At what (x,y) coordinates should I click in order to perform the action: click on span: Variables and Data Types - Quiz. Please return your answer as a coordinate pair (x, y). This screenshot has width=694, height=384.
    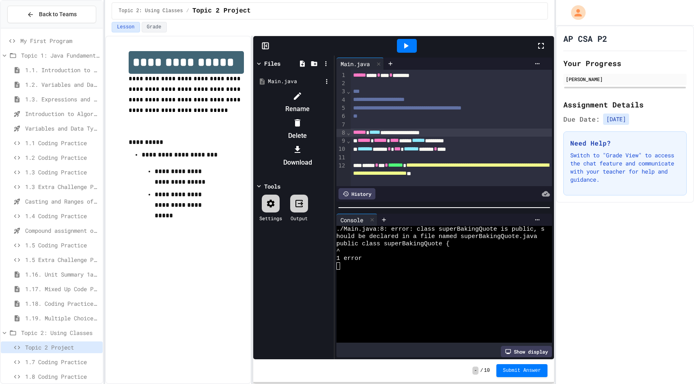
    Looking at the image, I should click on (62, 128).